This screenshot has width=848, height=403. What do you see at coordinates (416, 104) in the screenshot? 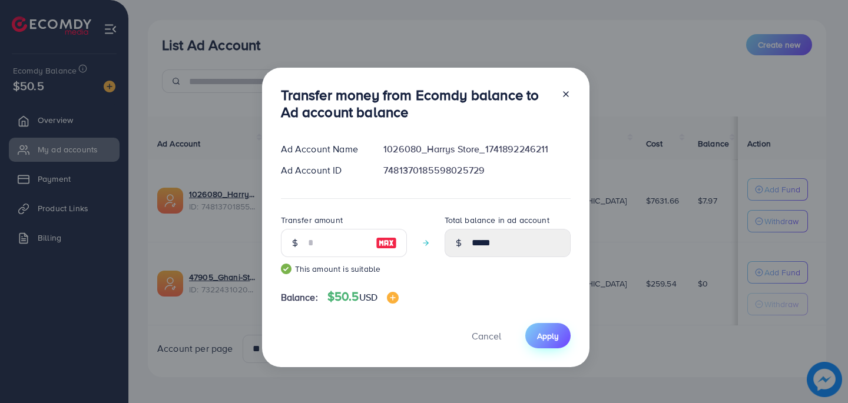
I see `h3: Transfer money from Ecomdy balance to Ad account balance` at bounding box center [416, 104].